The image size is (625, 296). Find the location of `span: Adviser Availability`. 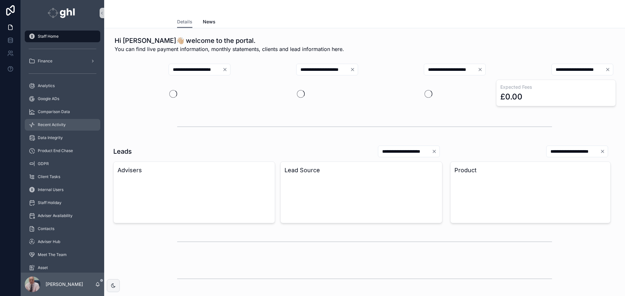

span: Adviser Availability is located at coordinates (55, 216).